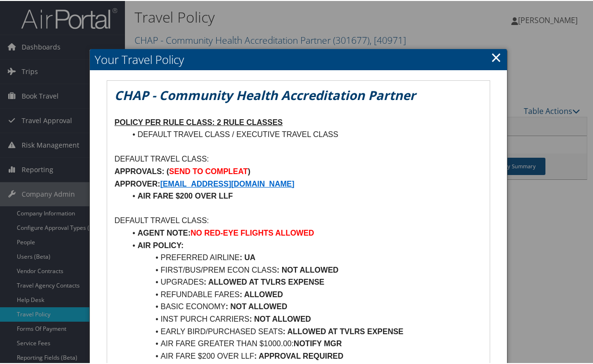  What do you see at coordinates (304, 281) in the screenshot?
I see `li: UPGRADES` at bounding box center [304, 281].